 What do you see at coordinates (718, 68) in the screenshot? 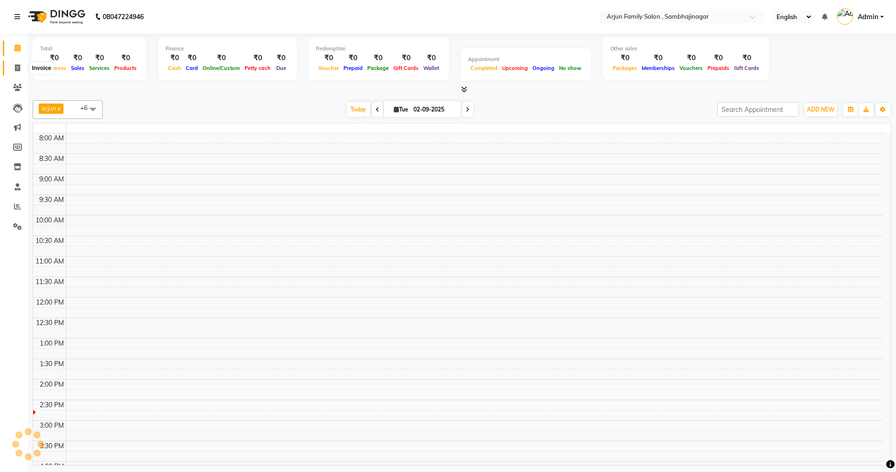
I see `span: Prepaids` at bounding box center [718, 68].